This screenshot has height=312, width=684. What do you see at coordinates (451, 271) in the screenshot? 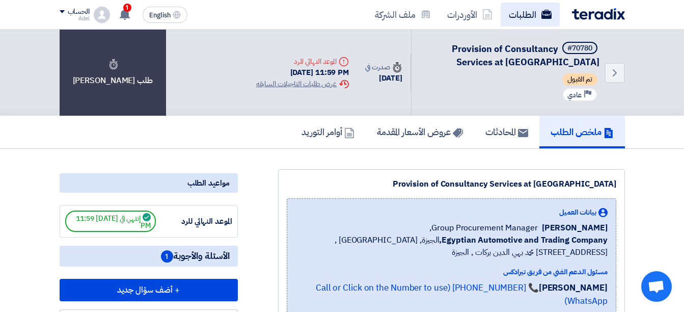
I see `div: مسئول الدعم الفني من فريق تيرادكس` at bounding box center [451, 271].